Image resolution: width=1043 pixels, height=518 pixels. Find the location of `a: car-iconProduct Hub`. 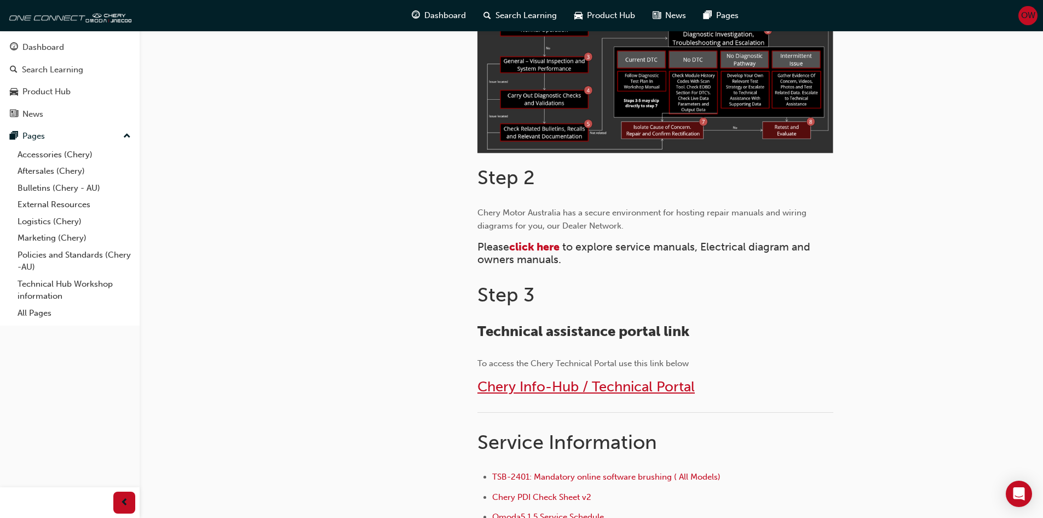

a: car-iconProduct Hub is located at coordinates (605, 15).